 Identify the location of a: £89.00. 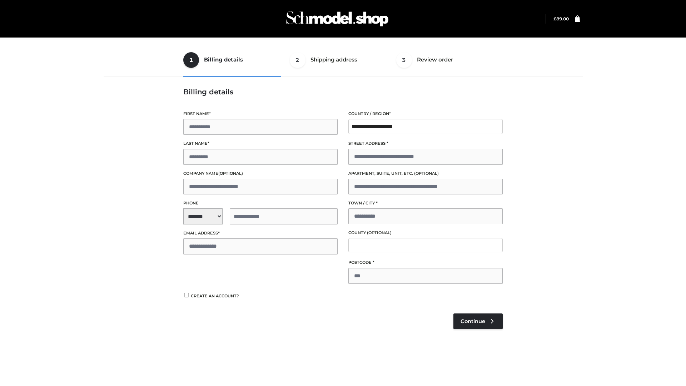
(561, 19).